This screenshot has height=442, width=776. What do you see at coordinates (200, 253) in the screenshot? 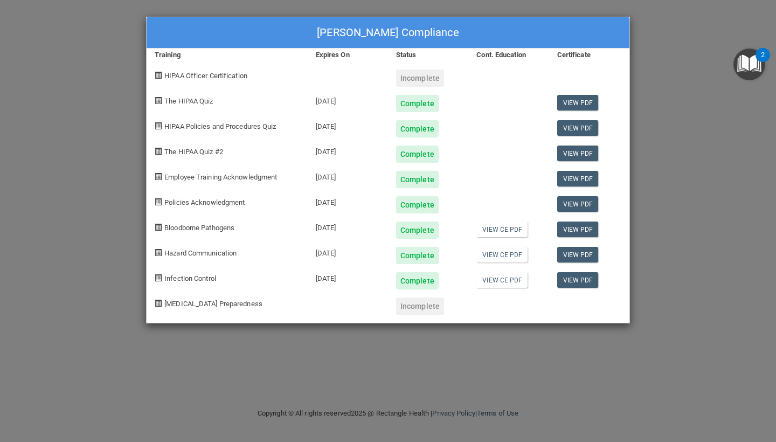
I see `span: Hazard Communication` at bounding box center [200, 253].